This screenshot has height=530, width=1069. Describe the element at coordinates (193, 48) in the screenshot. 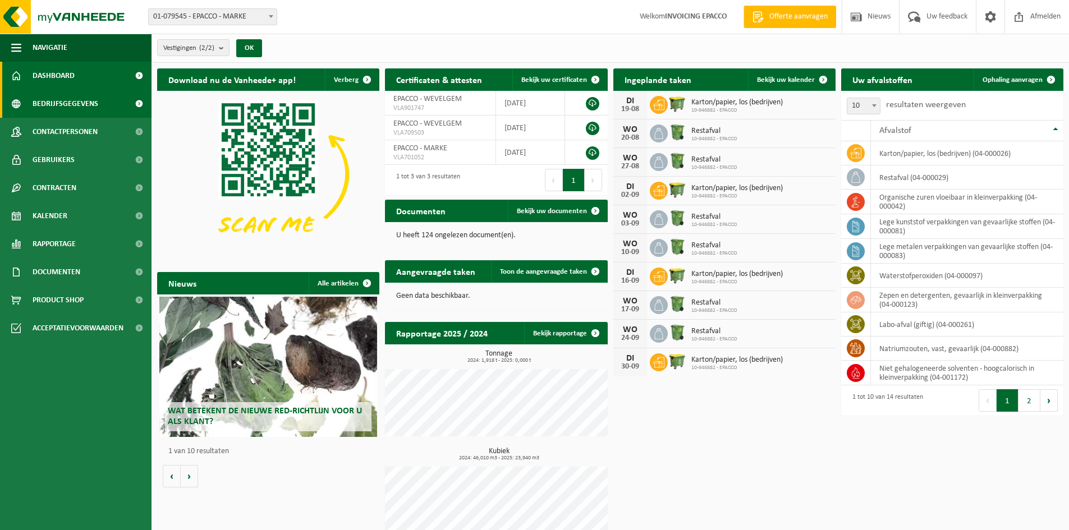

I see `button: Vestigingen(2/2)` at that location.